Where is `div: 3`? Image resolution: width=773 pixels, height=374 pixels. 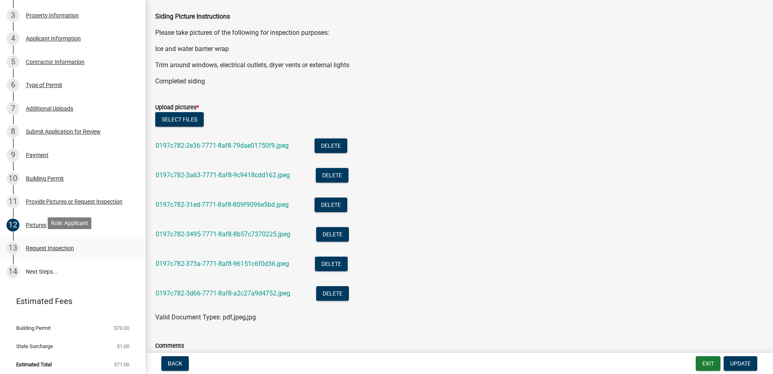 div: 3 is located at coordinates (13, 15).